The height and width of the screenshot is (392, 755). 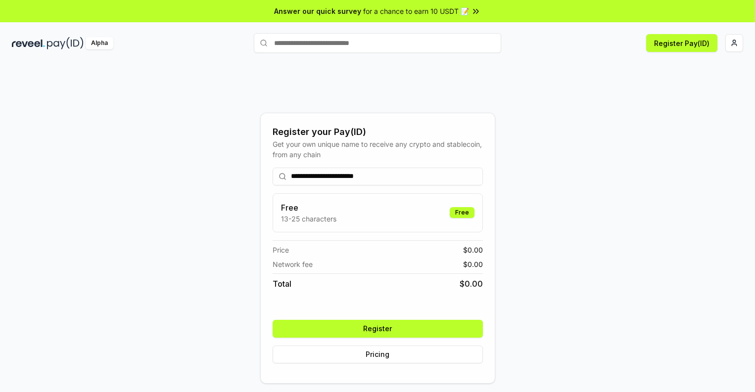 What do you see at coordinates (99, 43) in the screenshot?
I see `div: Alpha` at bounding box center [99, 43].